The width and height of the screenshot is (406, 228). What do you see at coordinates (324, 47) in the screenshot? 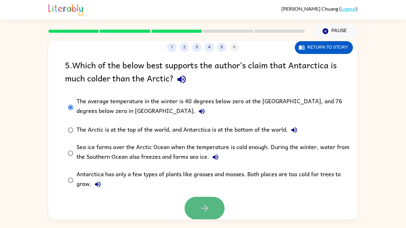
I see `button: Return to story` at bounding box center [324, 47].